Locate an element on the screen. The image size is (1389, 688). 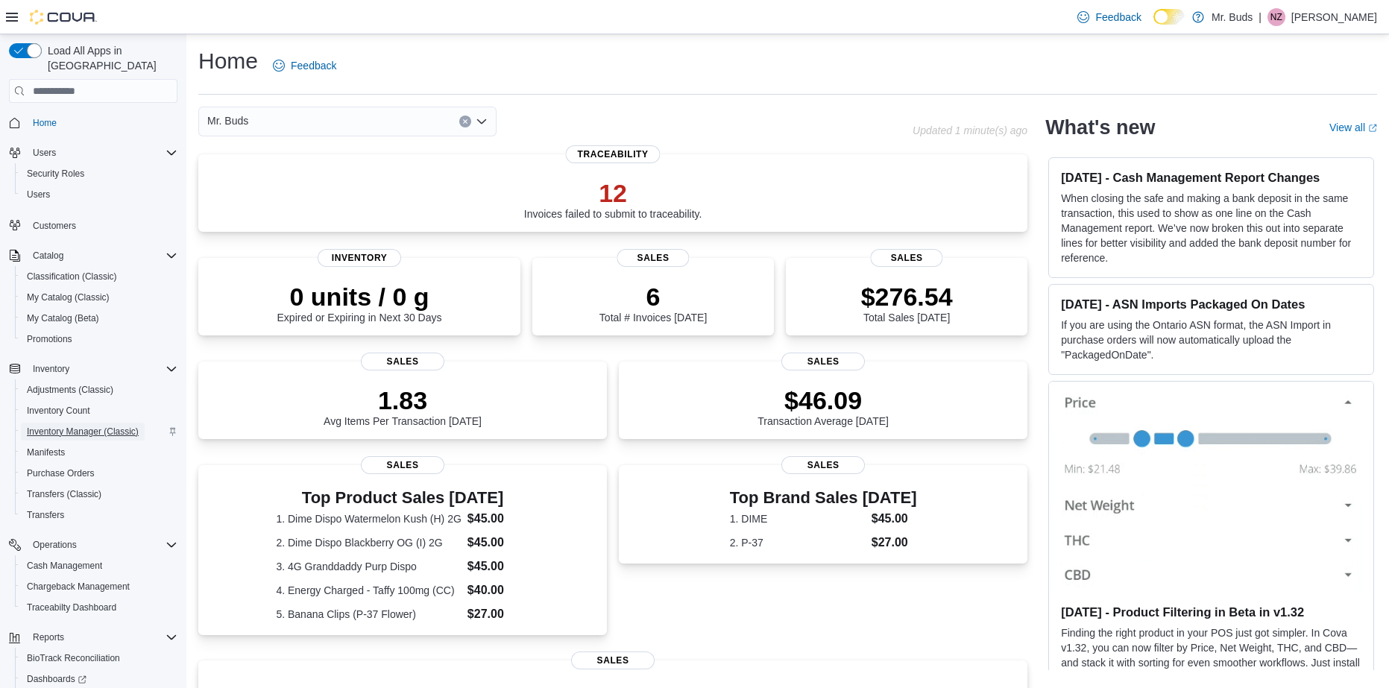
dt: 2. P-37 is located at coordinates (798, 543).